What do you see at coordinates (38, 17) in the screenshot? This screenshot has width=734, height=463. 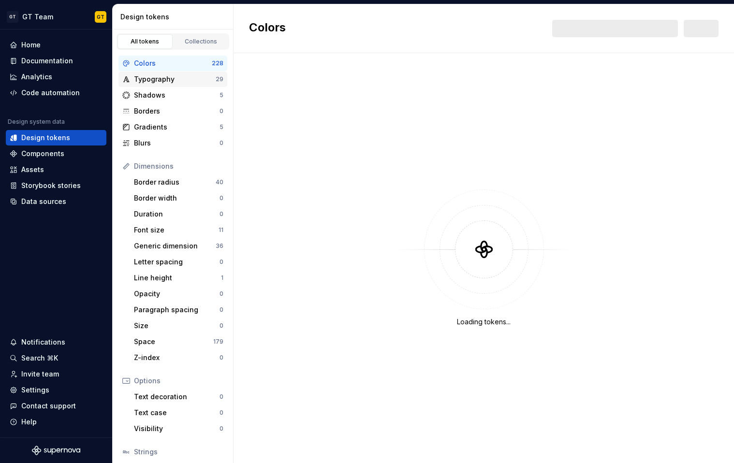 I see `div: GT Team` at bounding box center [38, 17].